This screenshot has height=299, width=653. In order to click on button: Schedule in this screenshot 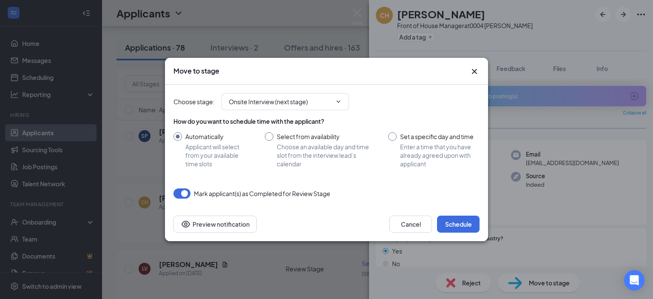, I will do `click(458, 224)`.